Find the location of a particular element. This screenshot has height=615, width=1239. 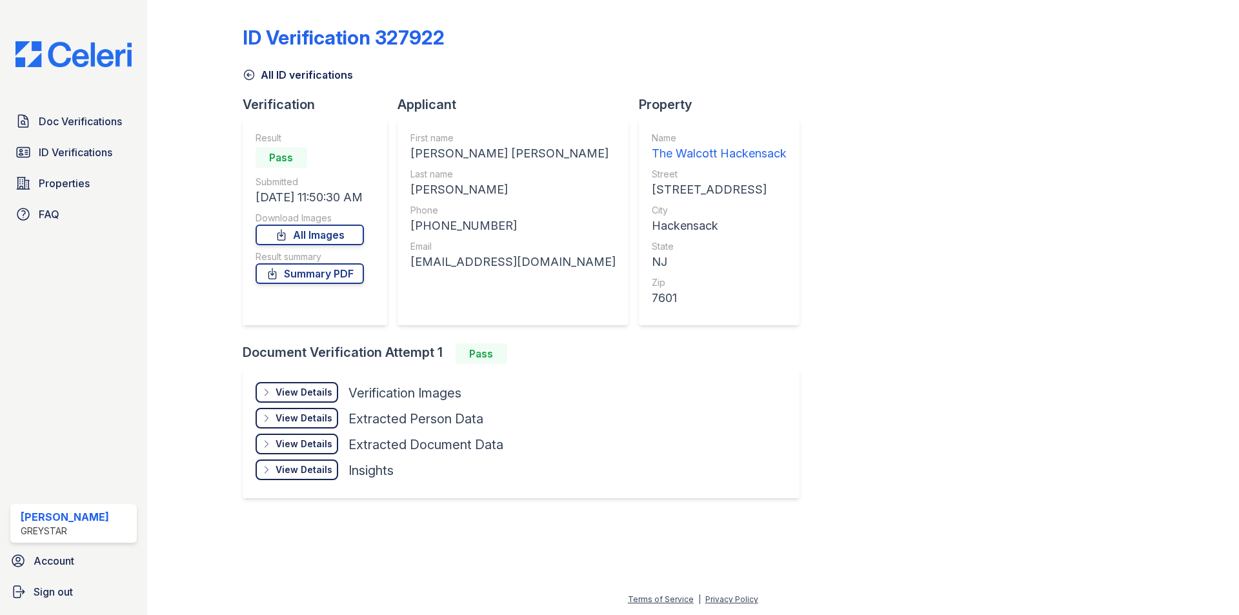

div: Name is located at coordinates (719, 138).